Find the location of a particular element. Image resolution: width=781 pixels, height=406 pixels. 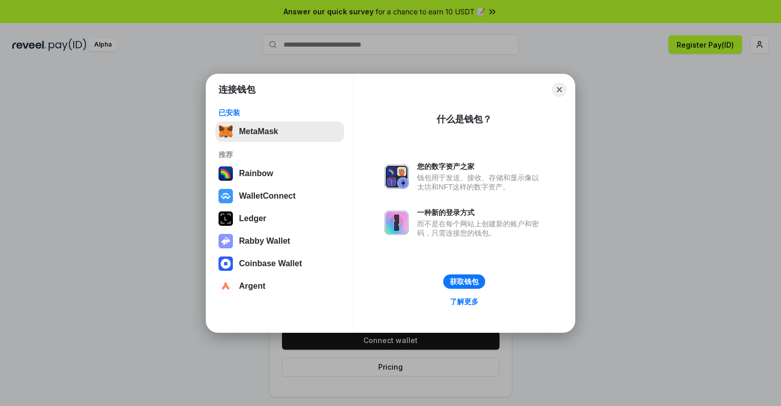

button: 获取钱包 is located at coordinates (464, 282).